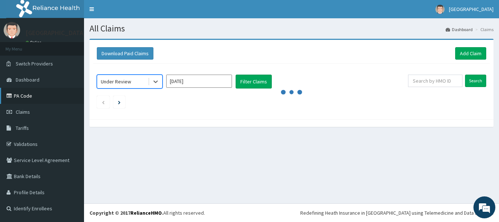  I want to click on button: Download Paid Claims, so click(125, 53).